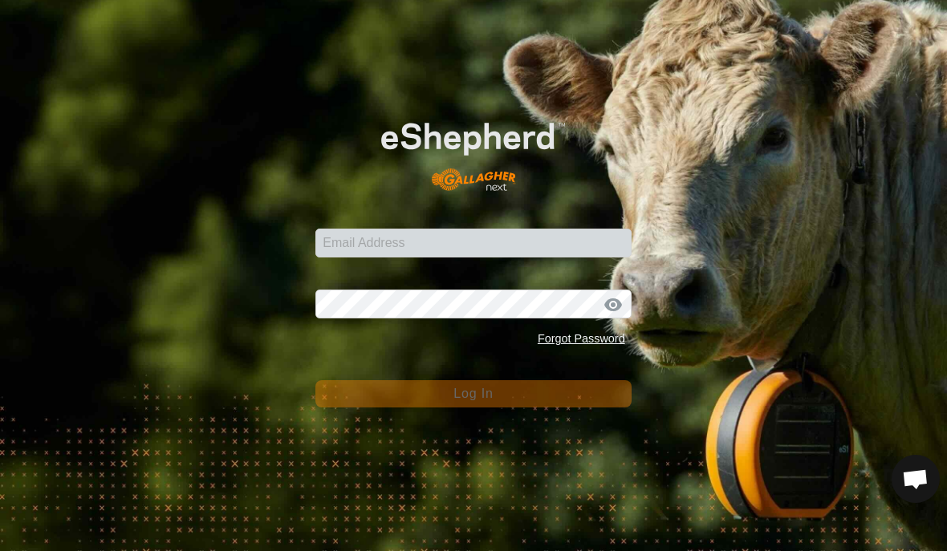  Describe the element at coordinates (474, 150) in the screenshot. I see `img: E-shepherd Logo` at that location.